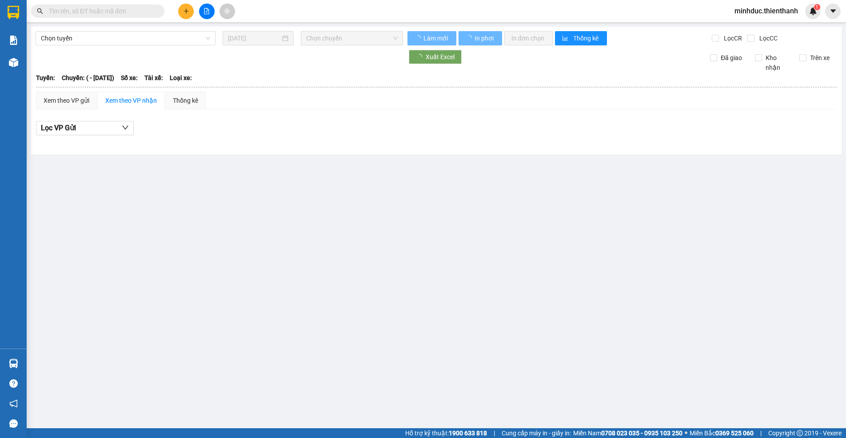 Image resolution: width=846 pixels, height=438 pixels. What do you see at coordinates (207, 11) in the screenshot?
I see `button: file-add` at bounding box center [207, 11].